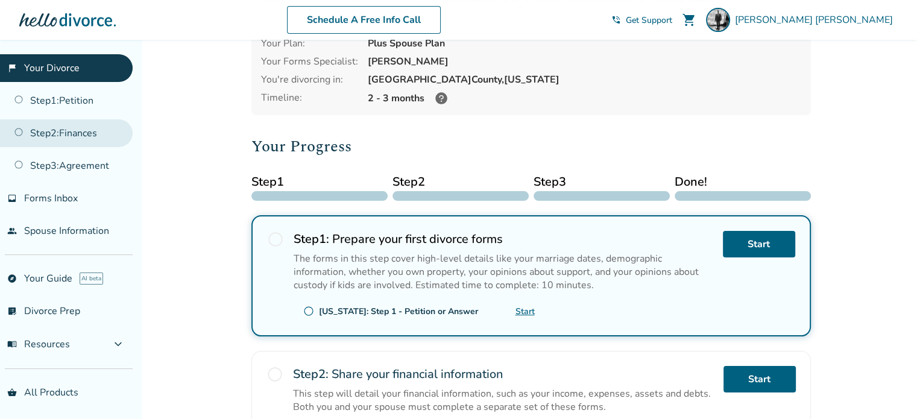 This screenshot has height=419, width=917. I want to click on span: Resources, so click(39, 344).